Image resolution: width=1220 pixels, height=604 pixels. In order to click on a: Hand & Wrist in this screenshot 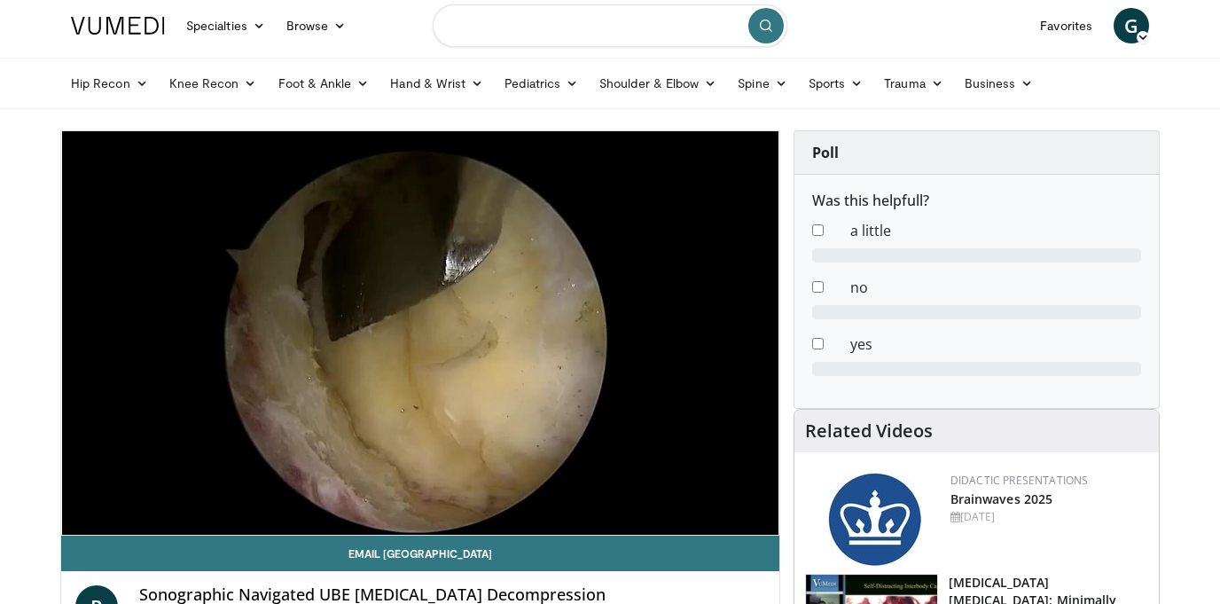, I will do `click(436, 83)`.